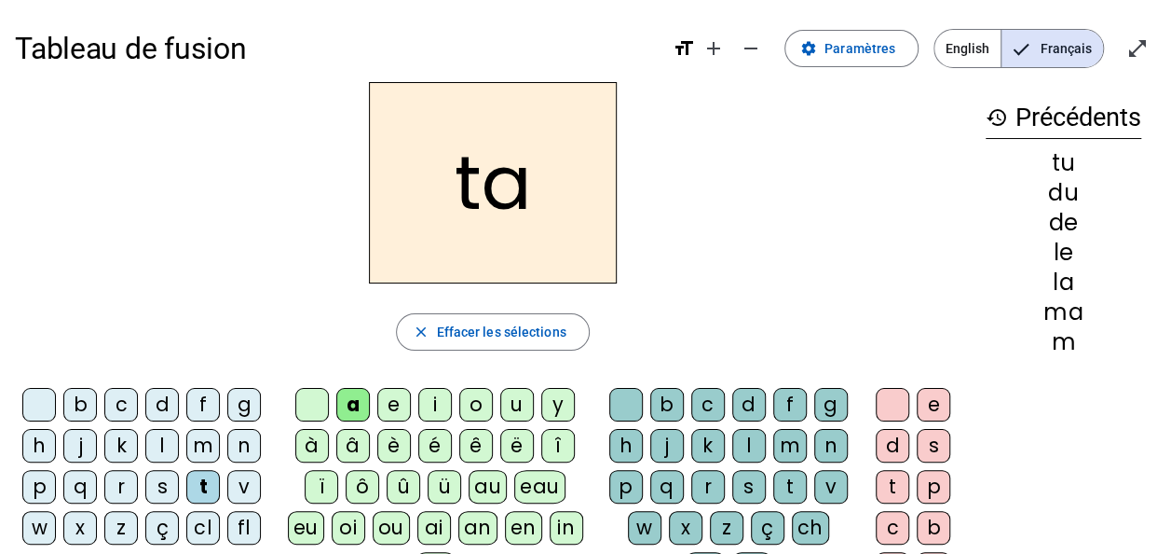 The height and width of the screenshot is (554, 1171). I want to click on div: eau, so click(540, 486).